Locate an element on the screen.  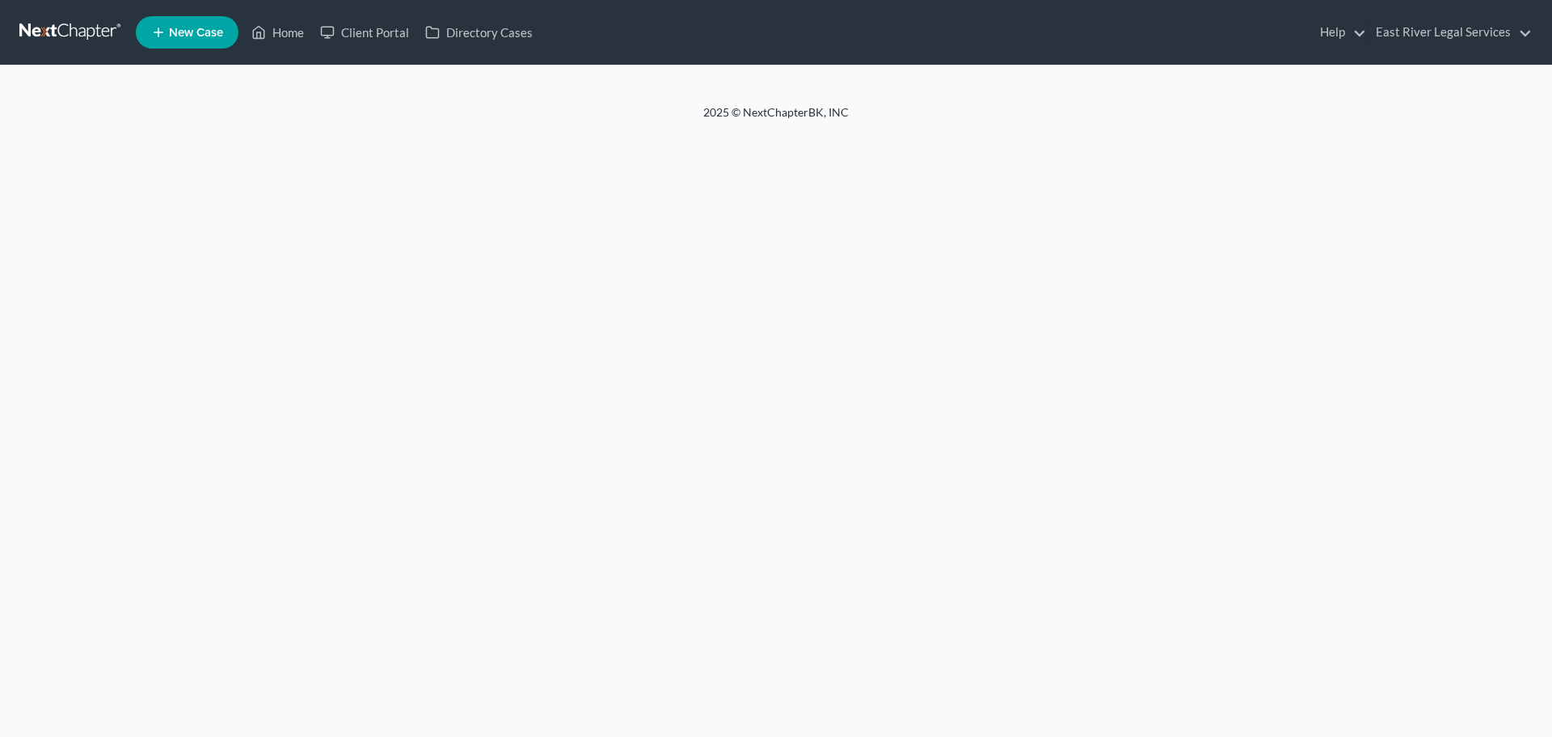
a: Help is located at coordinates (1339, 32).